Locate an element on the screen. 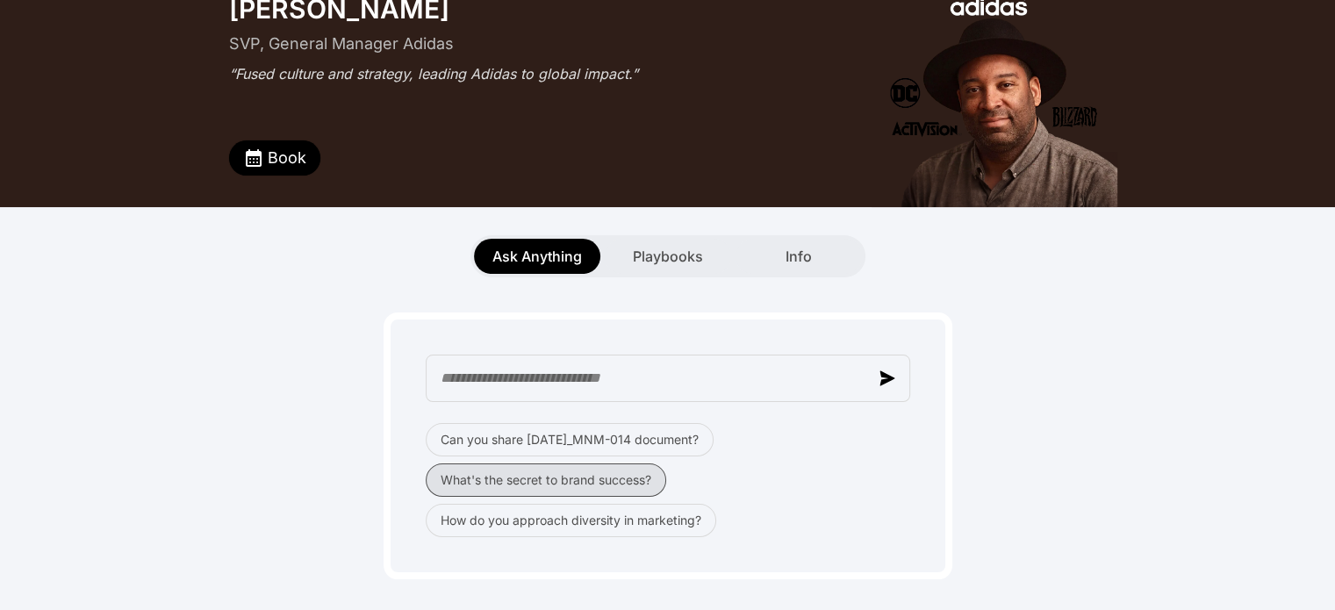 This screenshot has width=1335, height=610. button: Ask Anything is located at coordinates (537, 256).